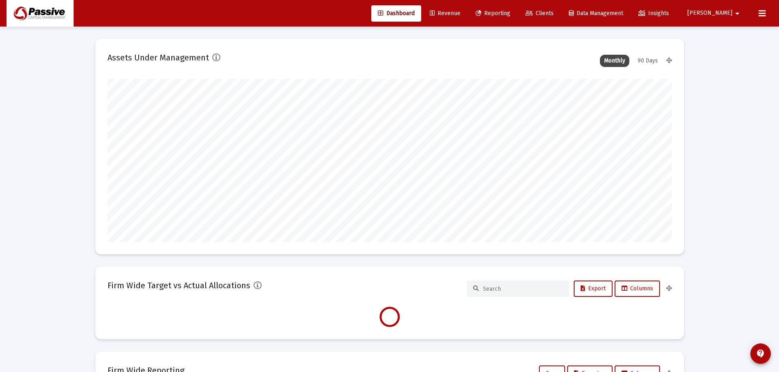 The height and width of the screenshot is (372, 779). What do you see at coordinates (396, 13) in the screenshot?
I see `span: Dashboard` at bounding box center [396, 13].